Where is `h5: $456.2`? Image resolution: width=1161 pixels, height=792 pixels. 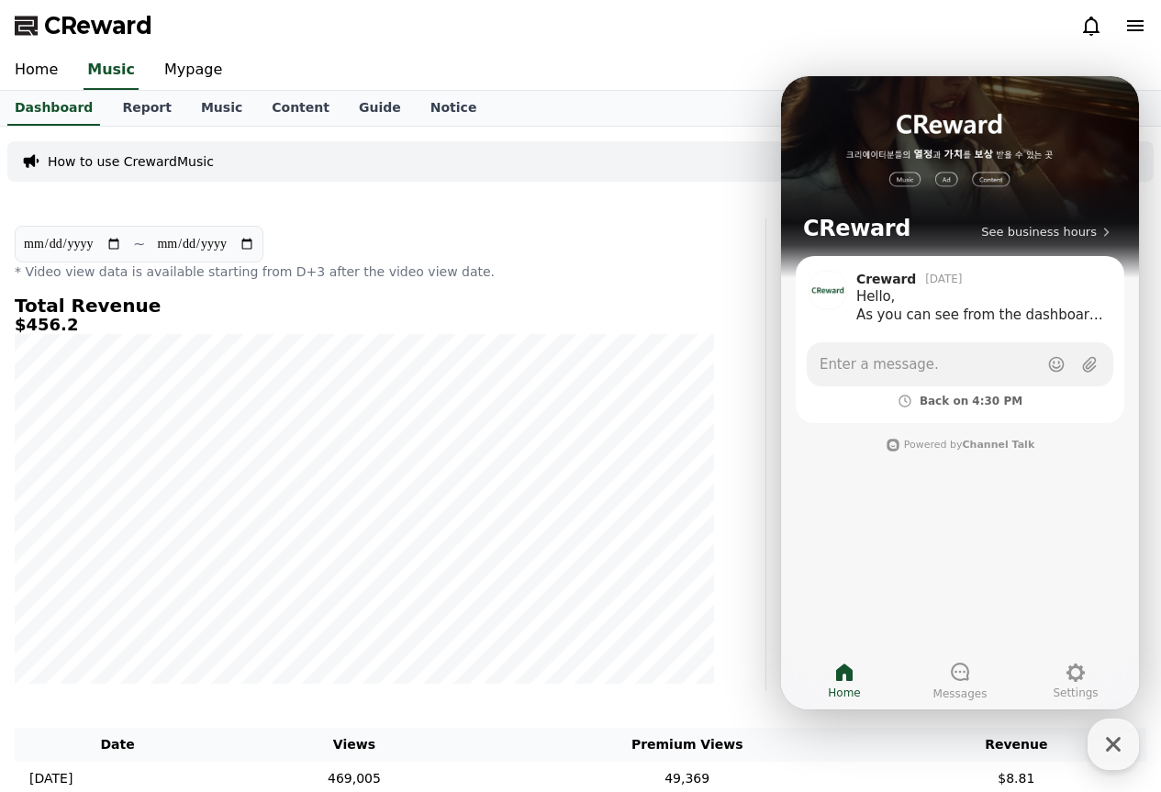
h5: $456.2 is located at coordinates (364, 325).